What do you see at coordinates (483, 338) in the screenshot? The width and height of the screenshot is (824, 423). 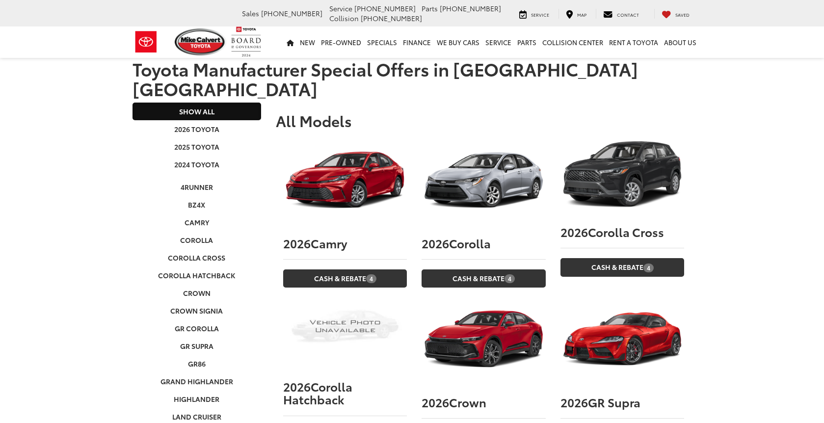 I see `img: 2026 Toyota Crown` at bounding box center [483, 338].